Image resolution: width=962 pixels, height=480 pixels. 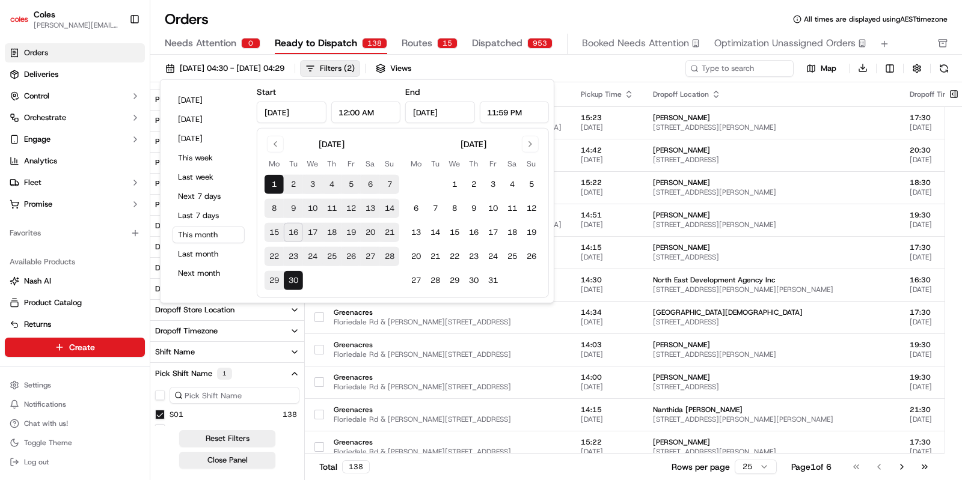 I want to click on button: Shift Name, so click(x=227, y=352).